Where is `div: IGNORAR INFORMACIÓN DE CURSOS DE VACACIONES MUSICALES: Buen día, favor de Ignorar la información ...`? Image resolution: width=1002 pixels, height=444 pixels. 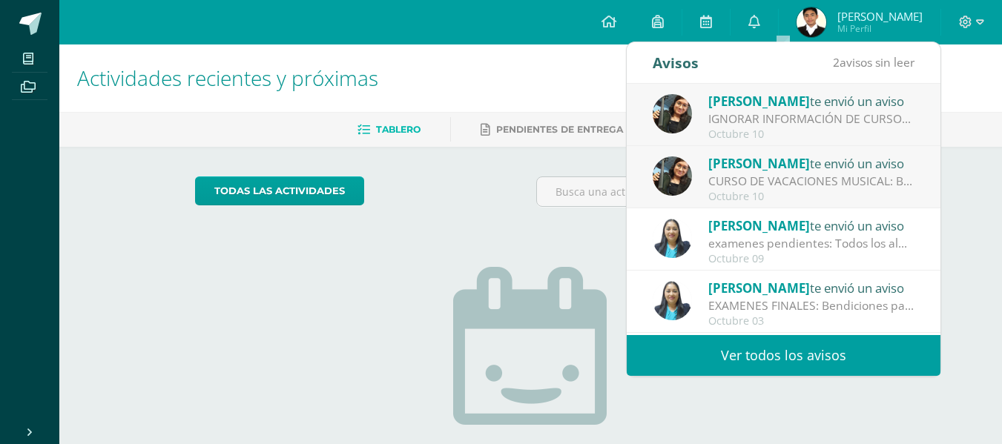
div: IGNORAR INFORMACIÓN DE CURSOS DE VACACIONES MUSICALES: Buen día, favor de Ignorar la información ... is located at coordinates (811, 119).